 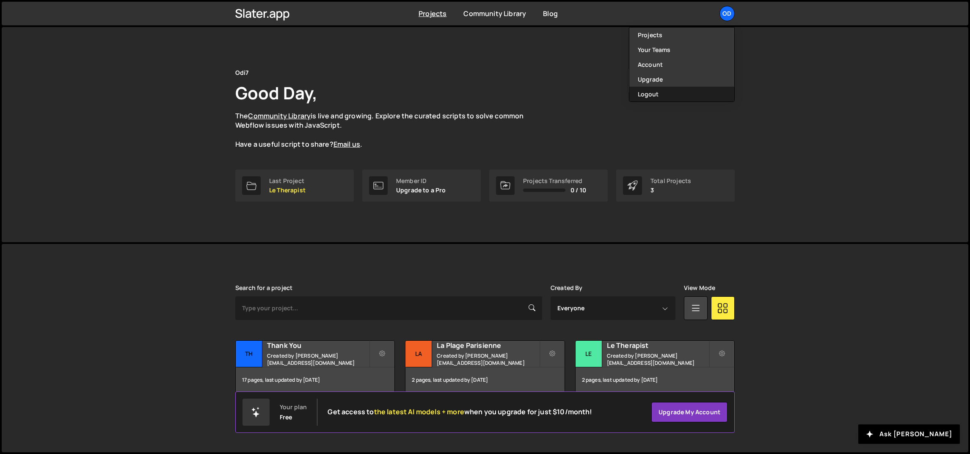 I want to click on a: Account, so click(x=681, y=64).